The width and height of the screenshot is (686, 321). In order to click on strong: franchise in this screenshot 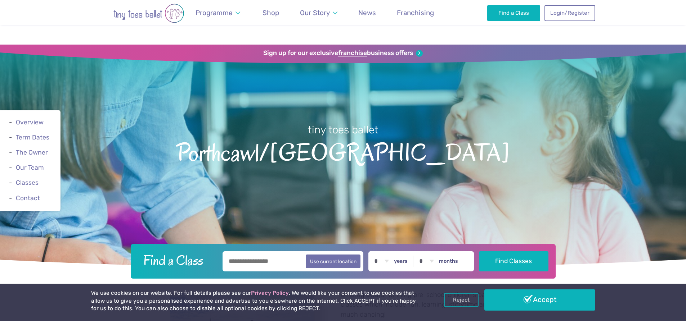, I will do `click(352, 53)`.